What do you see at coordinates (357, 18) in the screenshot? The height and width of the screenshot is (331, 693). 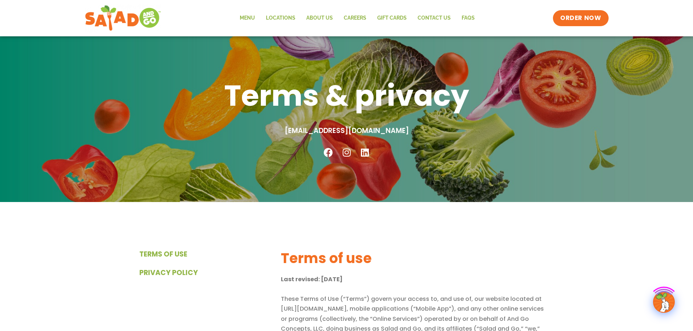 I see `nav: Menu` at bounding box center [357, 18].